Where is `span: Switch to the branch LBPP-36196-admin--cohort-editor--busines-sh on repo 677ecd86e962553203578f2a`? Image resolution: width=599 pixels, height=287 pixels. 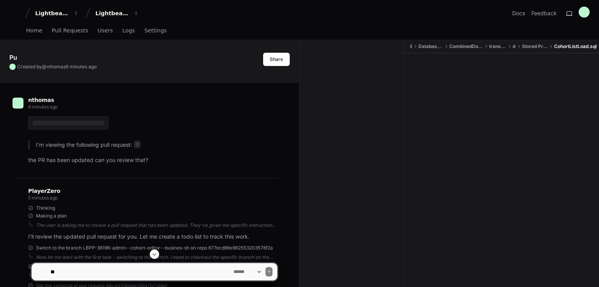
span: Switch to the branch LBPP-36196-admin--cohort-editor--busines-sh on repo 677ecd86e962553203578f2a is located at coordinates (154, 248).